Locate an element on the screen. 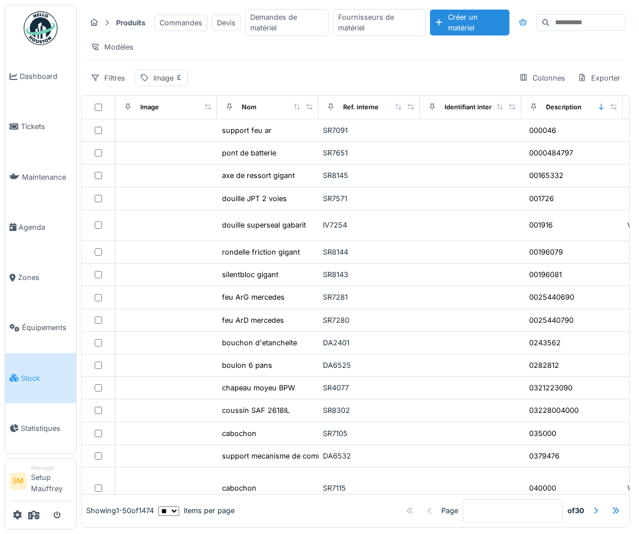 The image size is (639, 534). li: Setup Mauffrey is located at coordinates (51, 481).